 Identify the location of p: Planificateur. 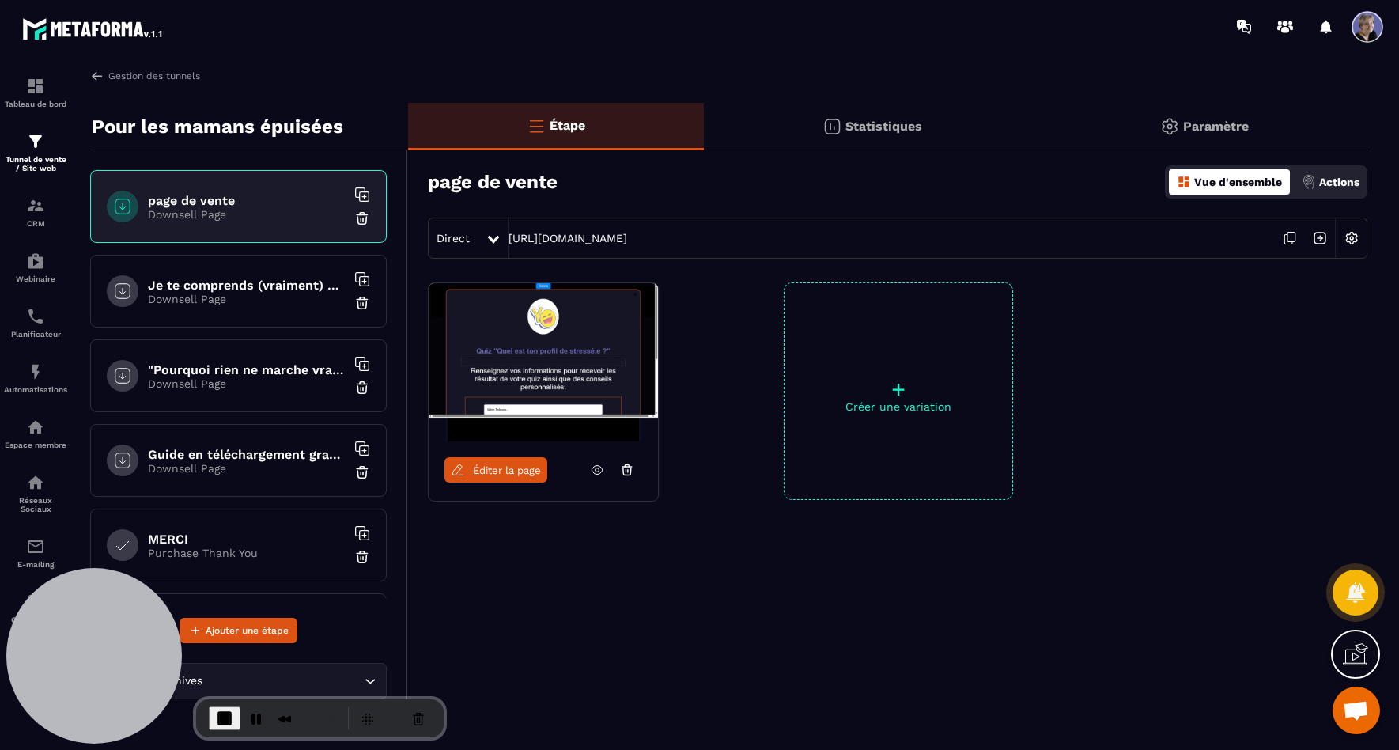
(36, 334).